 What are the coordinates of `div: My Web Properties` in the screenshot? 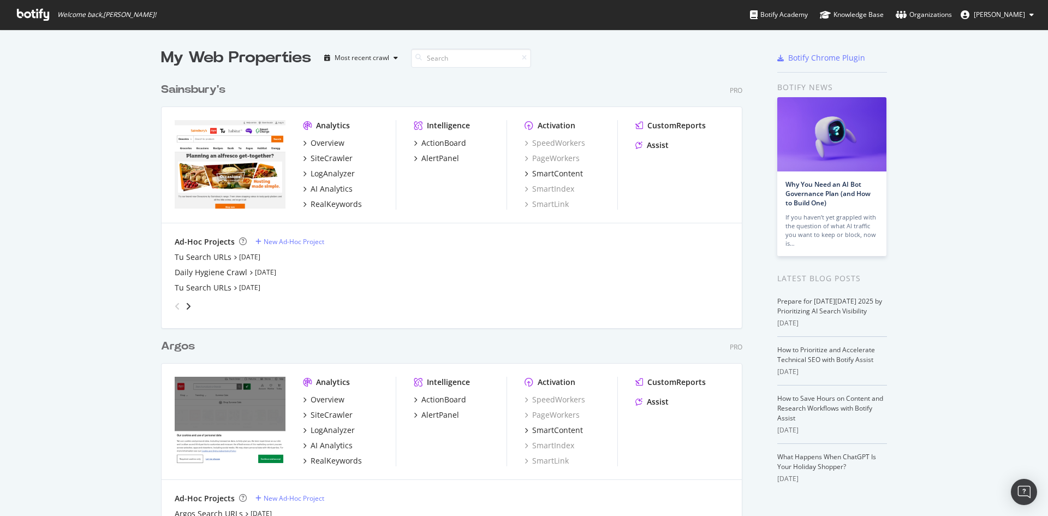 It's located at (236, 58).